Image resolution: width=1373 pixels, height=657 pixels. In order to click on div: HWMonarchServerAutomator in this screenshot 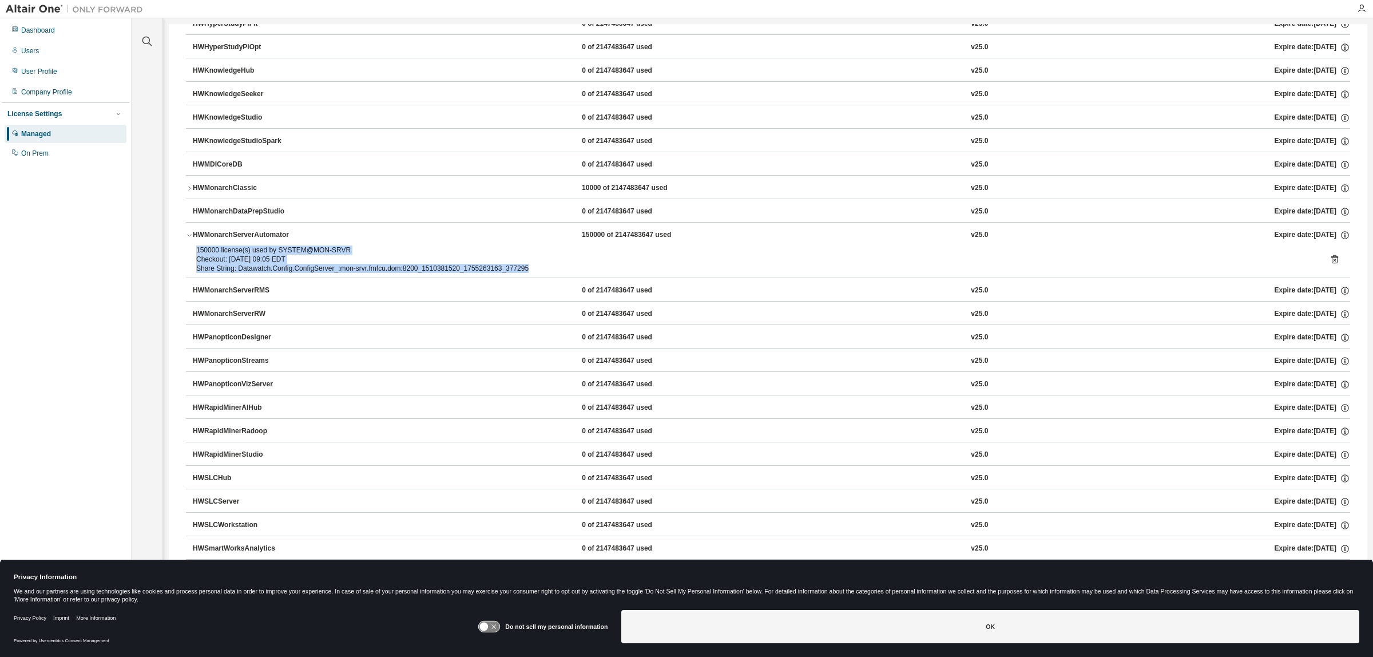, I will do `click(244, 235)`.